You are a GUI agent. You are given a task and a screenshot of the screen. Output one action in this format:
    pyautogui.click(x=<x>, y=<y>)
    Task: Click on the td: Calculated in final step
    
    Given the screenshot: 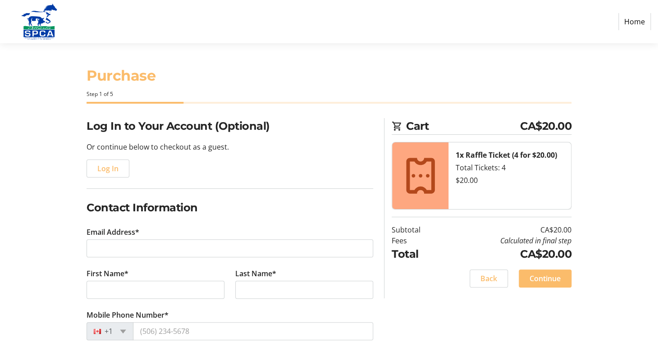 What is the action you would take?
    pyautogui.click(x=507, y=241)
    